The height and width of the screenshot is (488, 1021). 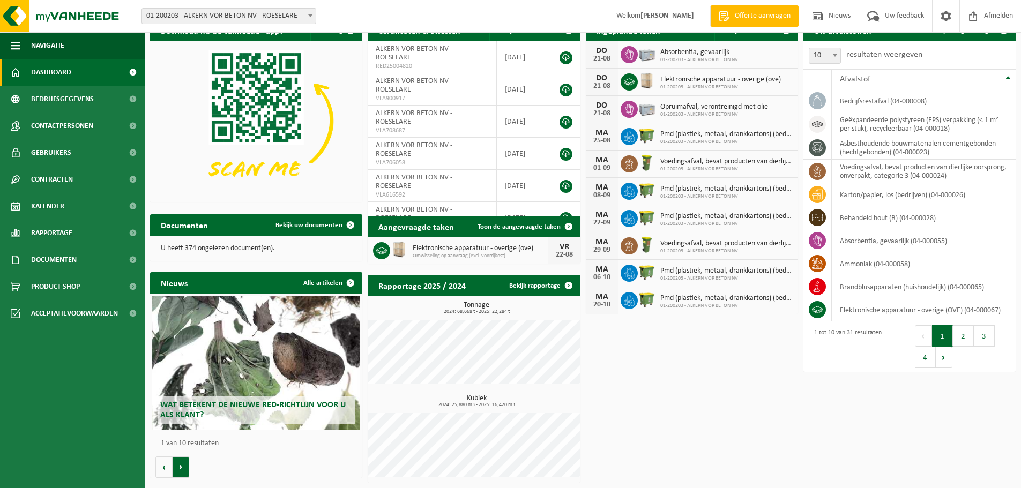 I want to click on div: 01-09, so click(x=602, y=168).